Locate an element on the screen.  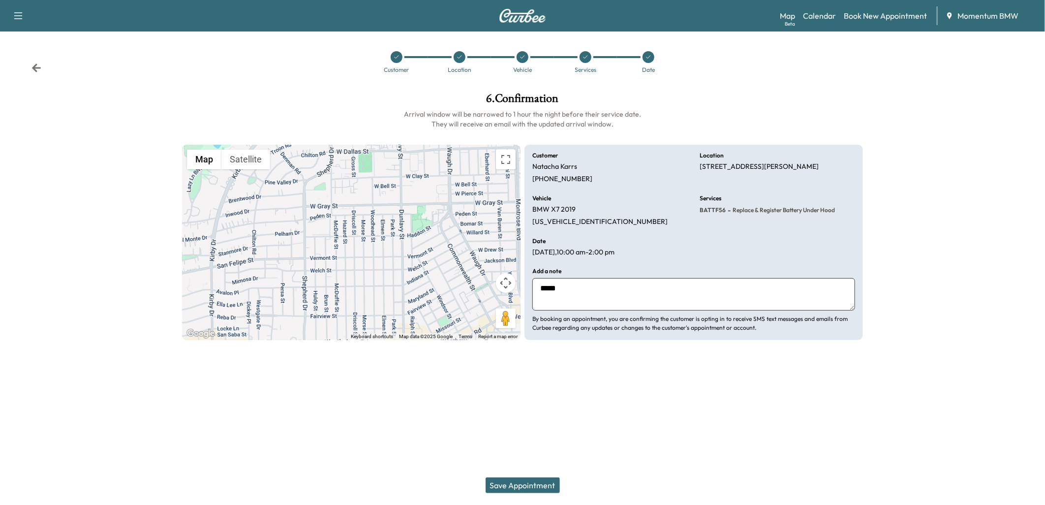
button: Toggle fullscreen view is located at coordinates (506, 159).